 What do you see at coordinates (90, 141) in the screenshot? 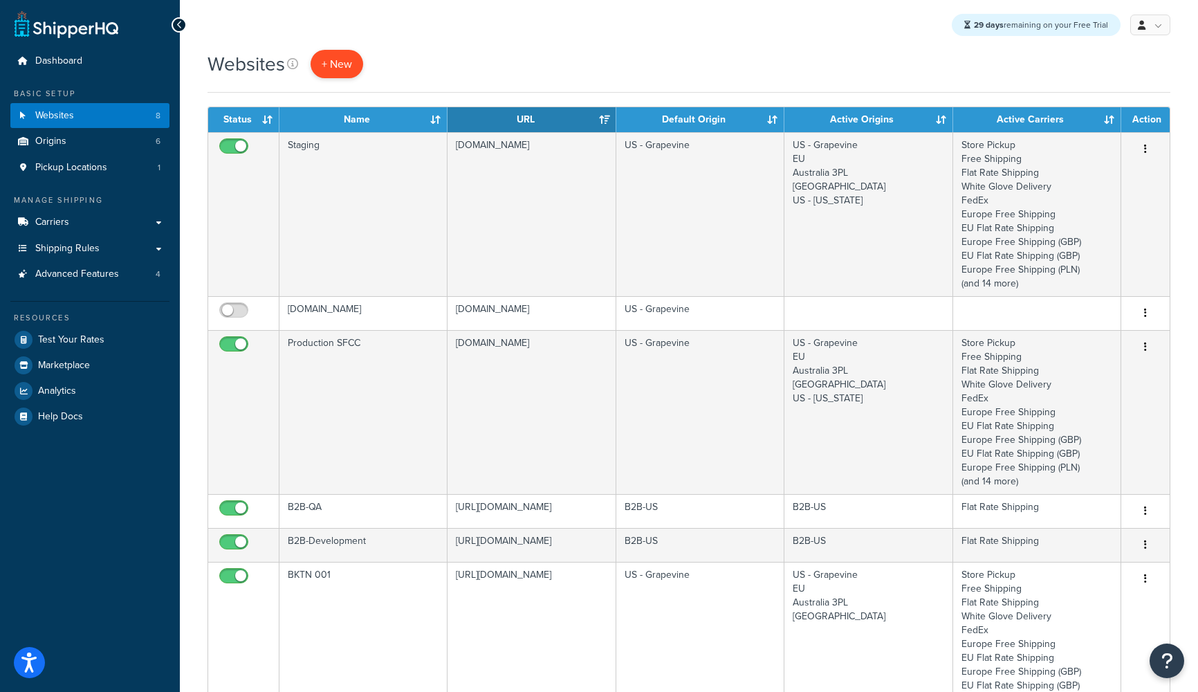
I see `li: Origins` at bounding box center [90, 141].